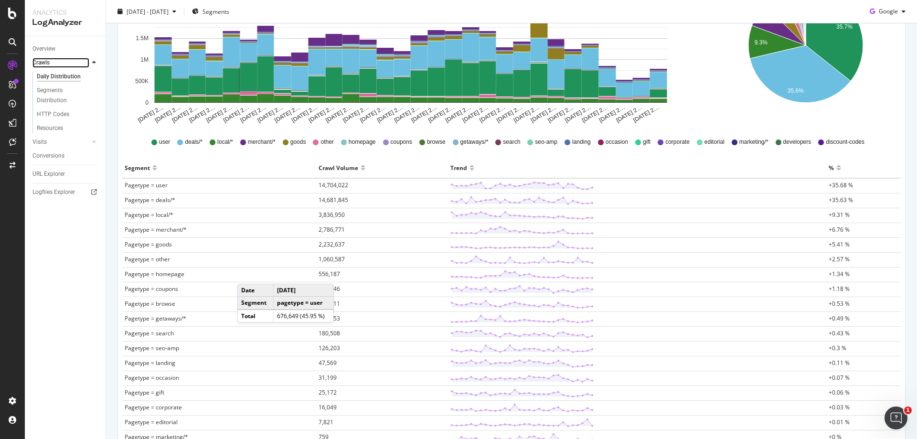 This screenshot has width=917, height=439. I want to click on span: 47,569, so click(328, 362).